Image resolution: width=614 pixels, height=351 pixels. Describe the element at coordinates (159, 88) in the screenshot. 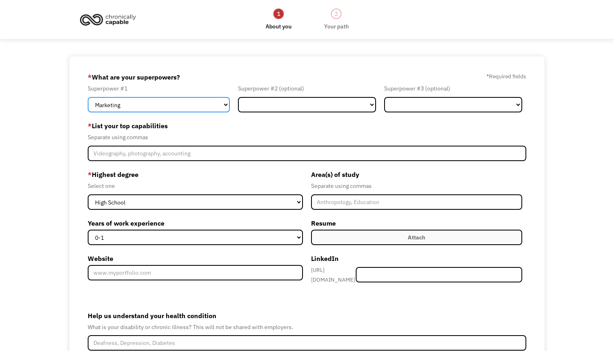

I see `div: Superpower #1` at that location.